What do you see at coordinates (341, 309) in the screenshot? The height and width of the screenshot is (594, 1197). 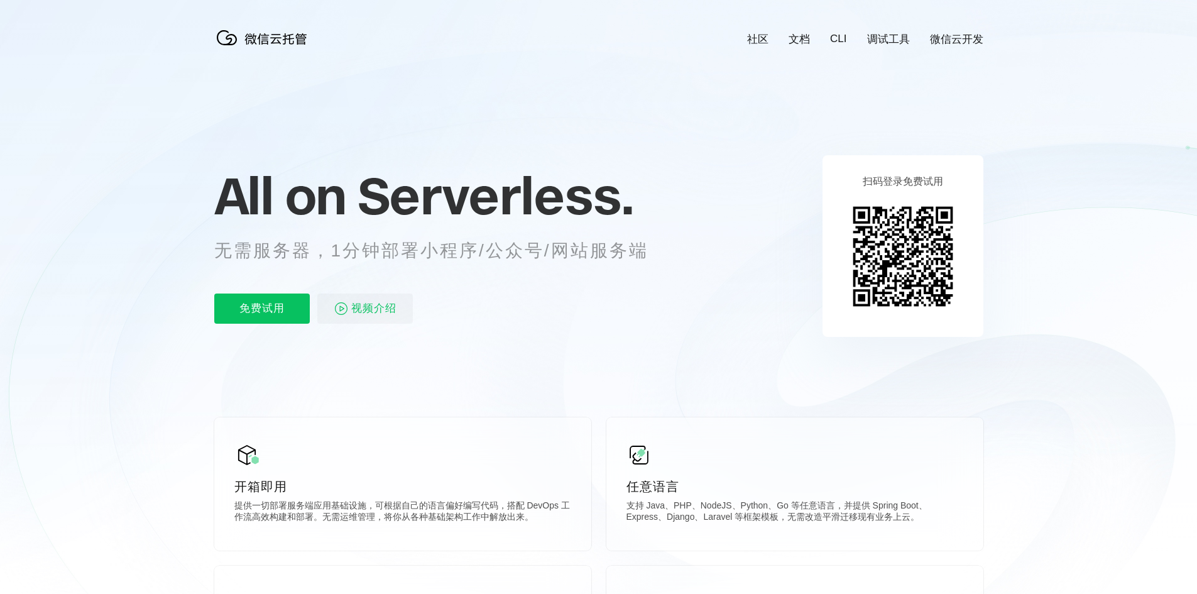 I see `img: video_play.svg` at bounding box center [341, 309].